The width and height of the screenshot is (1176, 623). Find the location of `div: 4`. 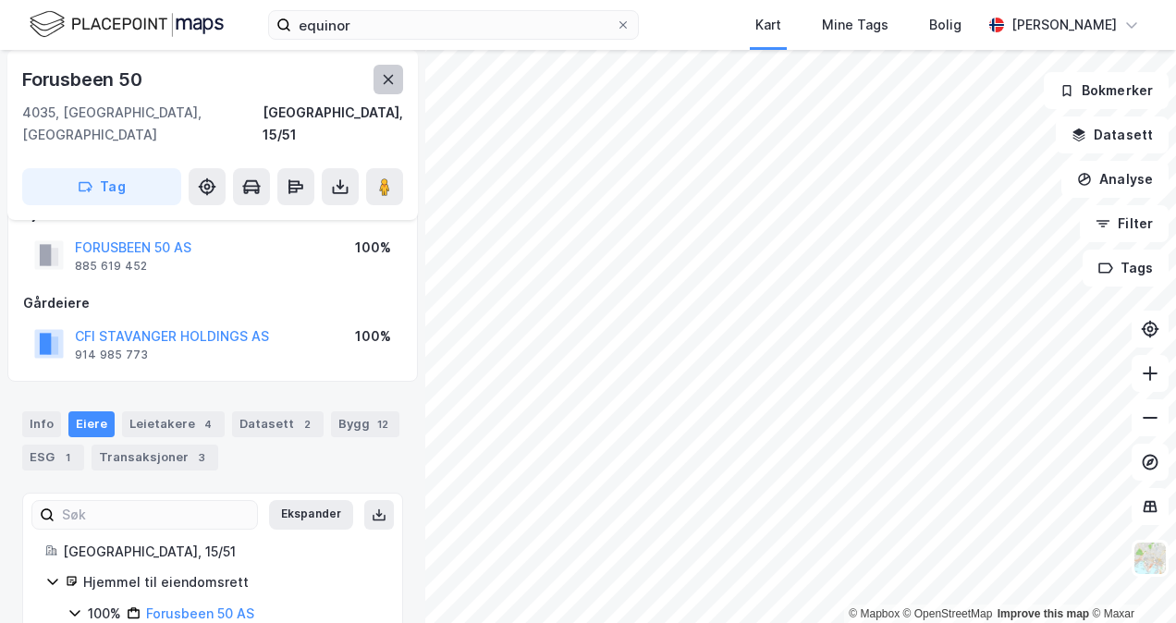

div: 4 is located at coordinates (208, 424).